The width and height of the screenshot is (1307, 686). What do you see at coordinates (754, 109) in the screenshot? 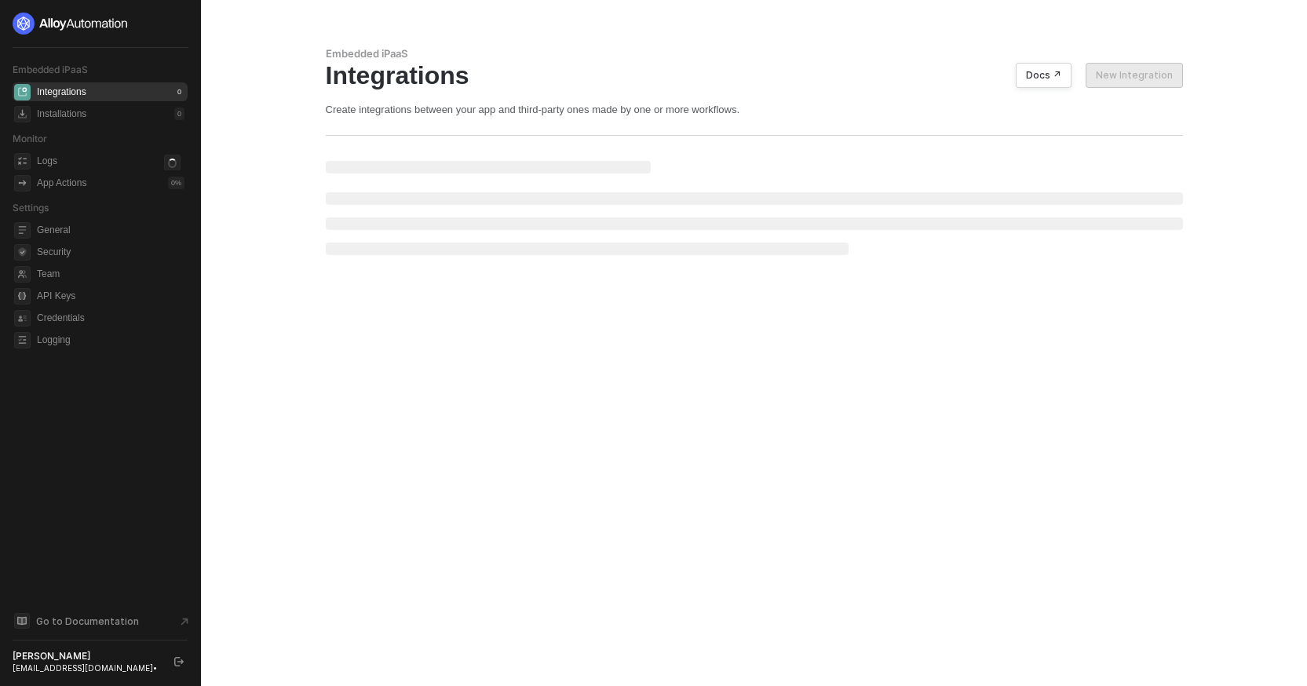
I see `div: Create integrations between your app and third-party ones made by one or more workflows.` at bounding box center [754, 109].